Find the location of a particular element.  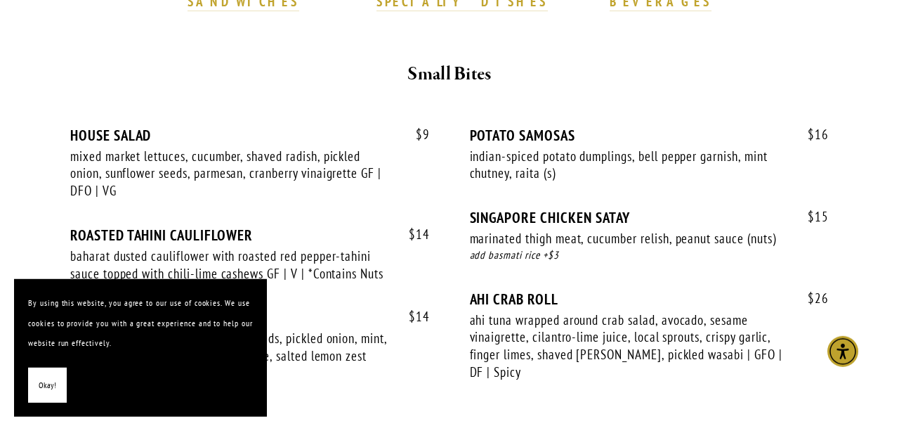

div: indian-spiced potato dumplings, bell pepper garnish, mint chutney, raita (s) is located at coordinates (629, 164).